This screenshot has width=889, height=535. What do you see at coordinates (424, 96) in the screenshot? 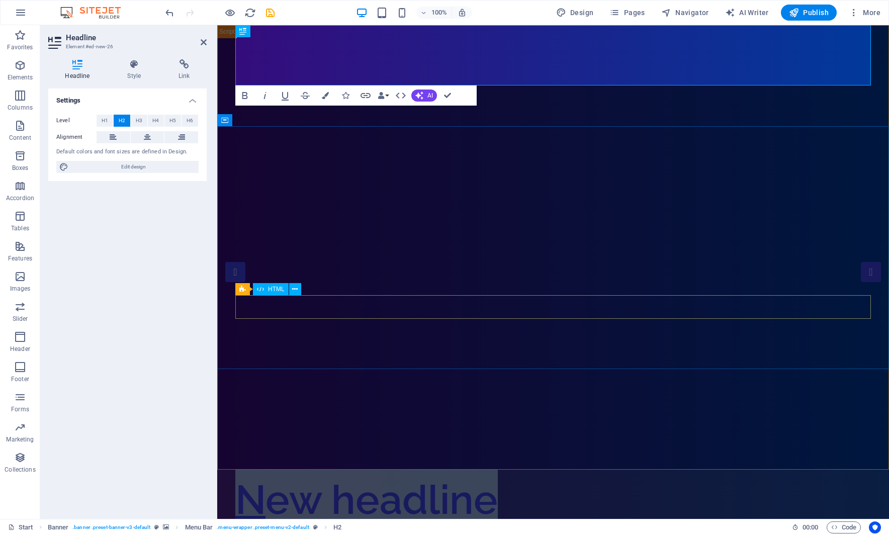
I see `button: AI` at bounding box center [424, 96].